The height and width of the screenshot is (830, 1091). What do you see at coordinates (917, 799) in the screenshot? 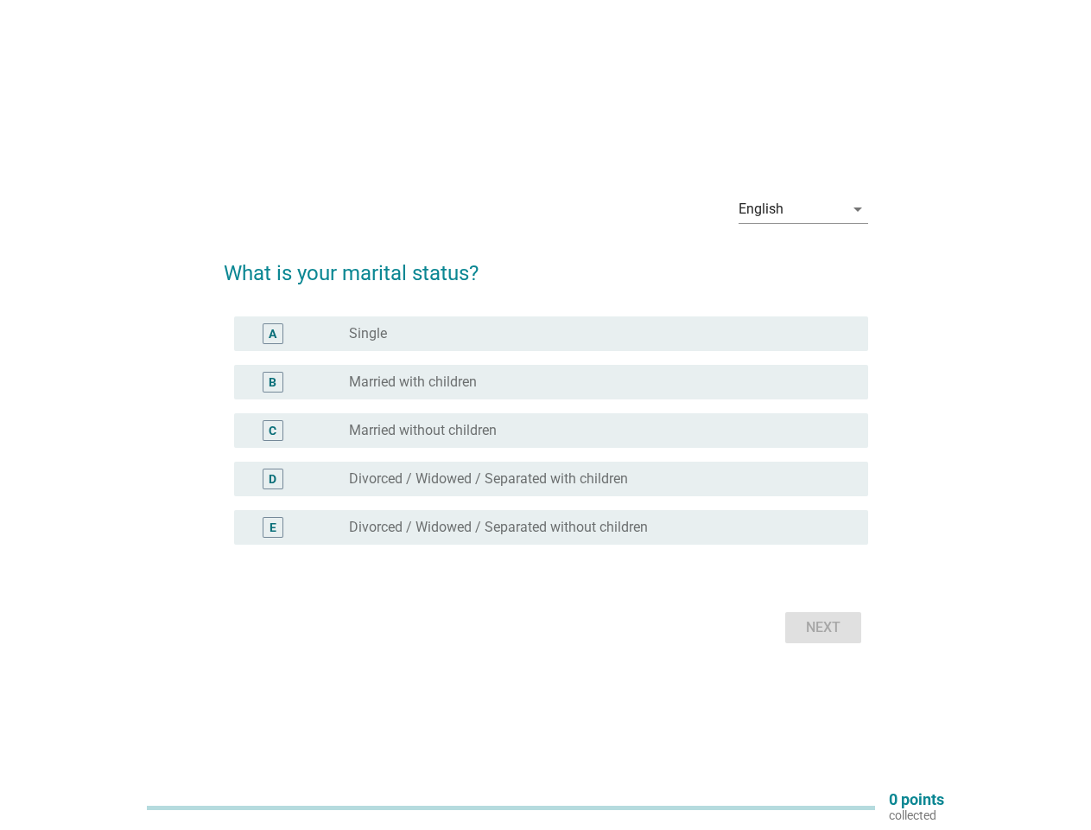
I see `p: 0 points` at bounding box center [917, 799].